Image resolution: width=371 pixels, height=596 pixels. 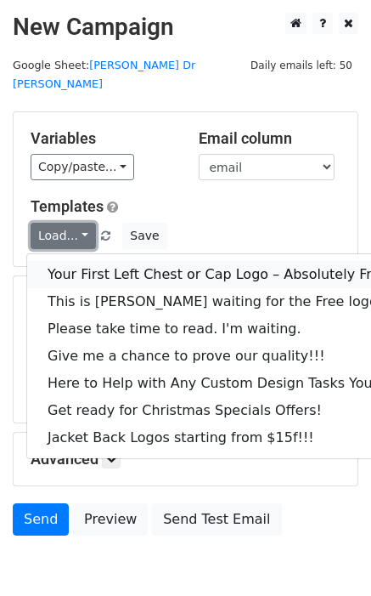 I want to click on h5: Email column, so click(x=270, y=139).